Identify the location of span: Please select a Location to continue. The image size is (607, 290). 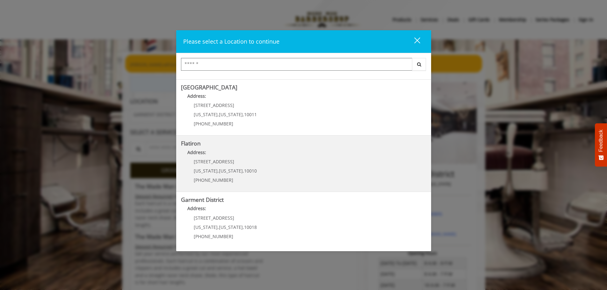
(231, 41).